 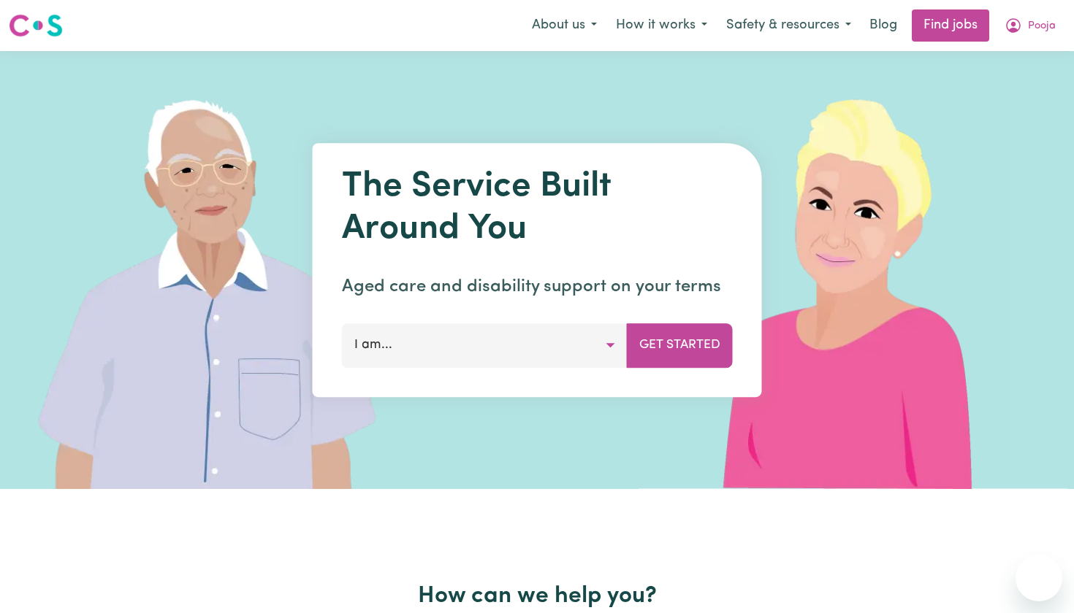 What do you see at coordinates (661, 26) in the screenshot?
I see `button: How it works` at bounding box center [661, 26].